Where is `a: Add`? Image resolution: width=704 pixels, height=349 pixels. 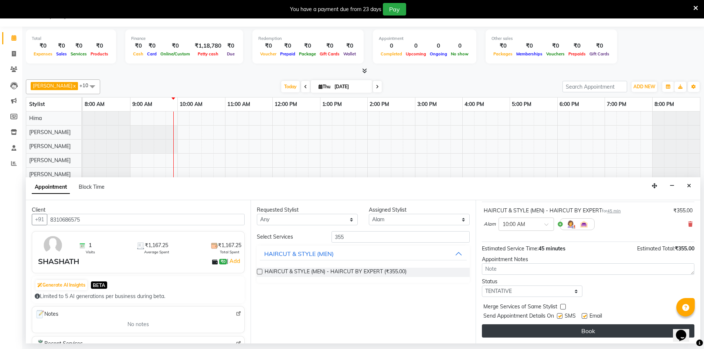 a: Add is located at coordinates (235, 261).